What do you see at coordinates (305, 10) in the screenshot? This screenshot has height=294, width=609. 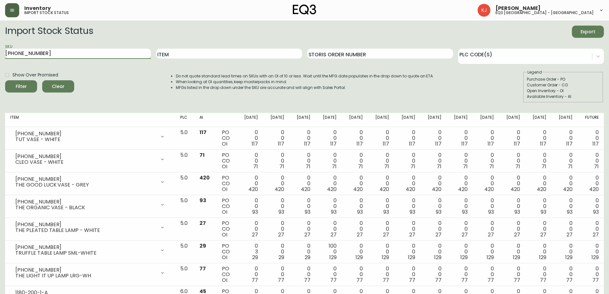 I see `img: logo` at bounding box center [305, 10].